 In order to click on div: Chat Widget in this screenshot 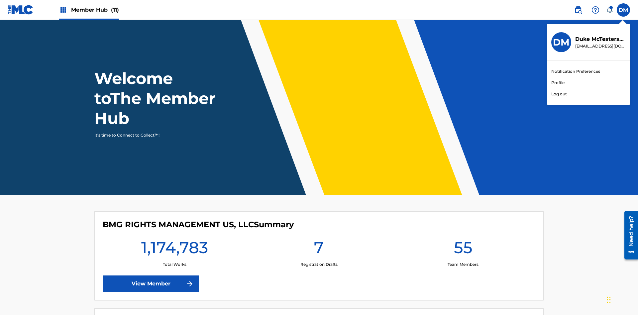, I will do `click(621, 299)`.